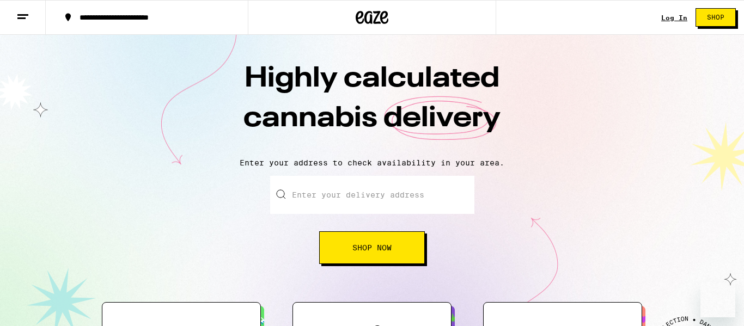  Describe the element at coordinates (715, 17) in the screenshot. I see `span: Shop` at that location.